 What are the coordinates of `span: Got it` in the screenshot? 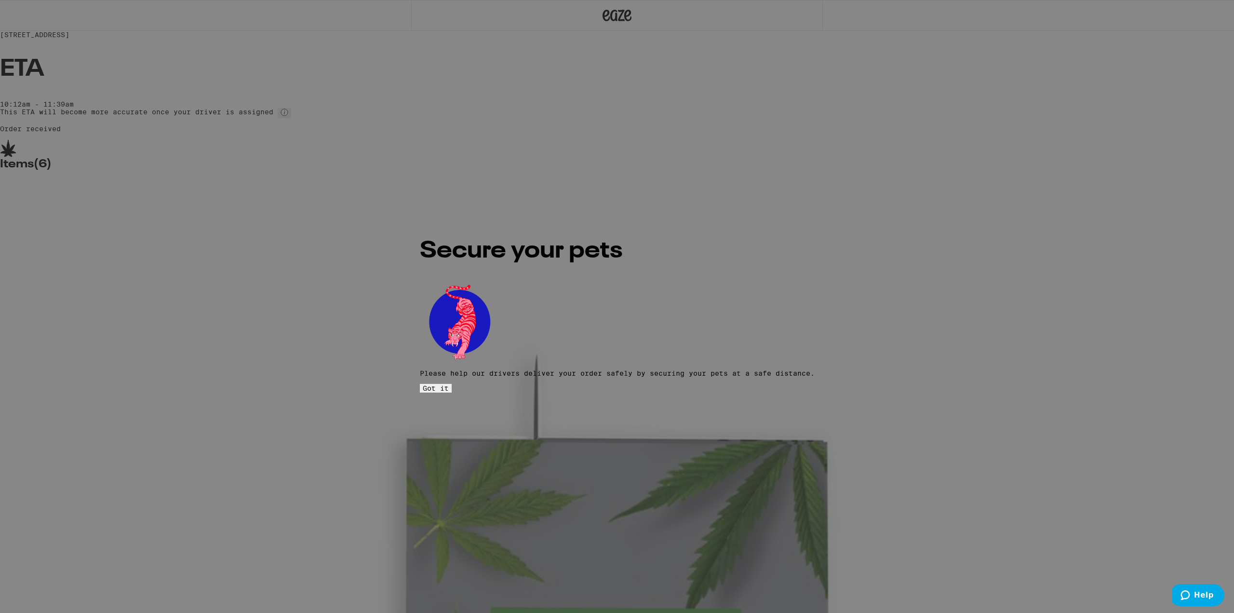 It's located at (436, 388).